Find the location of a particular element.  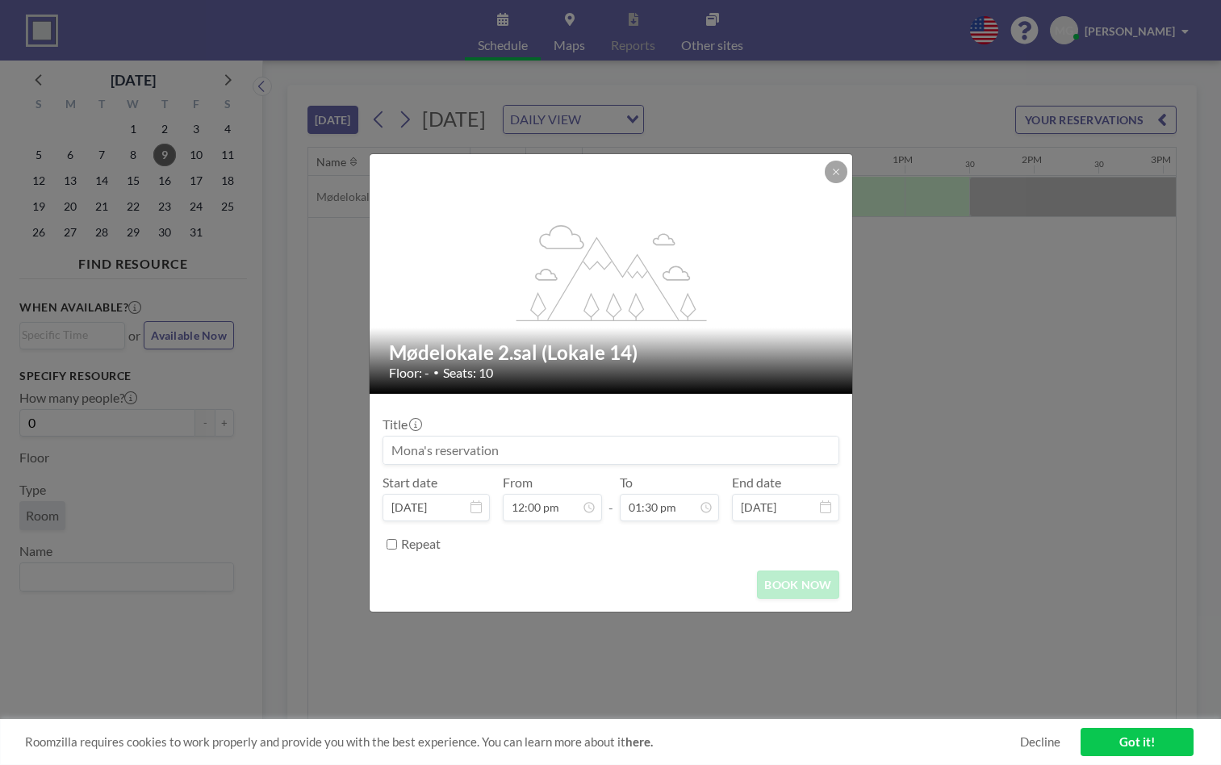

g: flex-grow: 1.2; is located at coordinates (611, 272).